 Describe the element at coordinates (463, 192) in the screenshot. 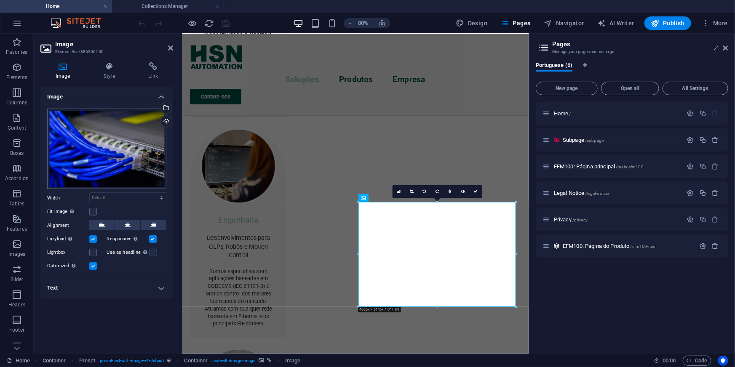

I see `a: Greyscale` at that location.